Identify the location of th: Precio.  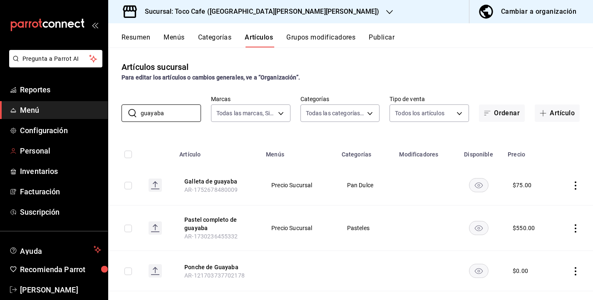
(528, 152).